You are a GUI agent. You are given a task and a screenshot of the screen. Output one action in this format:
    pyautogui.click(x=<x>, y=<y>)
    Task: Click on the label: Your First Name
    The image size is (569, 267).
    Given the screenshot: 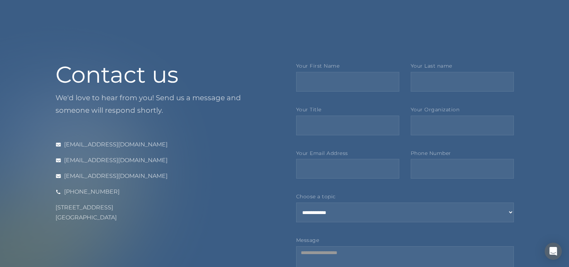 What is the action you would take?
    pyautogui.click(x=348, y=66)
    